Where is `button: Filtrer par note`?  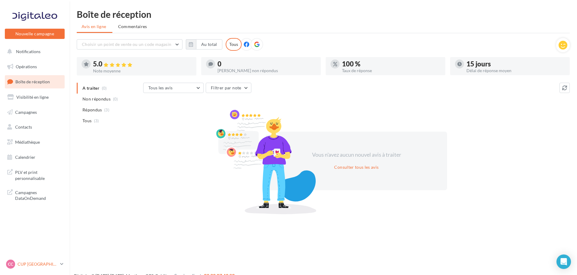
button: Filtrer par note is located at coordinates (229, 88).